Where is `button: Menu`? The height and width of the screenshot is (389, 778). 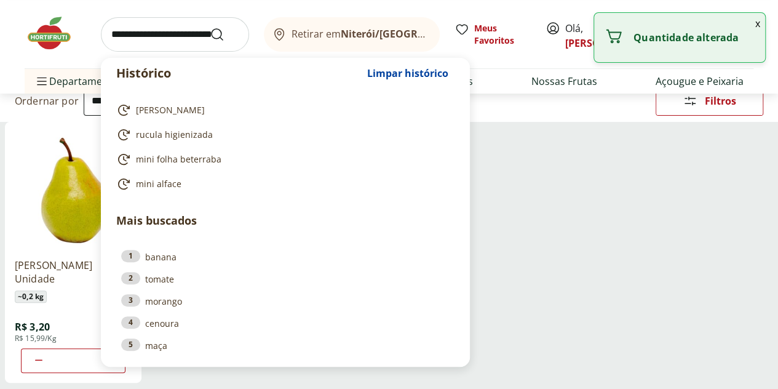 button: Menu is located at coordinates (42, 81).